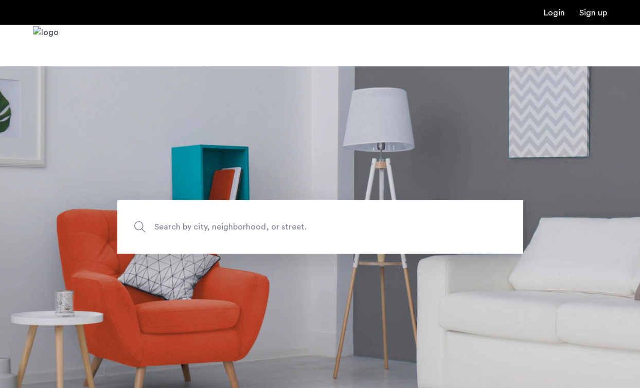 The image size is (640, 388). Describe the element at coordinates (46, 45) in the screenshot. I see `a: Cazamio Logo` at that location.